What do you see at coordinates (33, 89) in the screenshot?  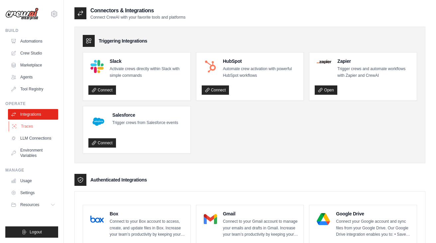 I see `a: Tool Registry` at bounding box center [33, 89].